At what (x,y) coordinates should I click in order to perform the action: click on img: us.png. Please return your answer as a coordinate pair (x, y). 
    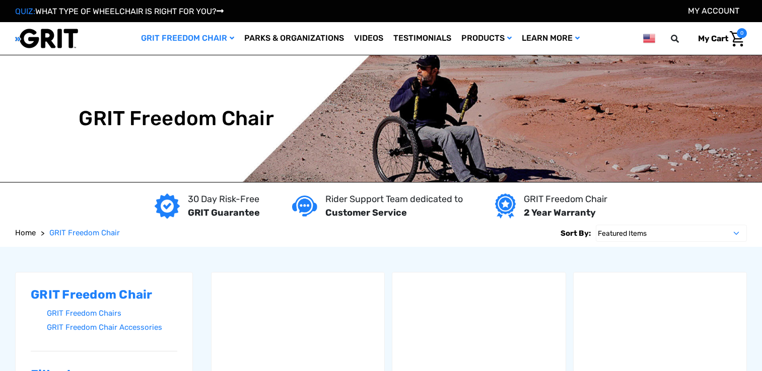
    Looking at the image, I should click on (649, 38).